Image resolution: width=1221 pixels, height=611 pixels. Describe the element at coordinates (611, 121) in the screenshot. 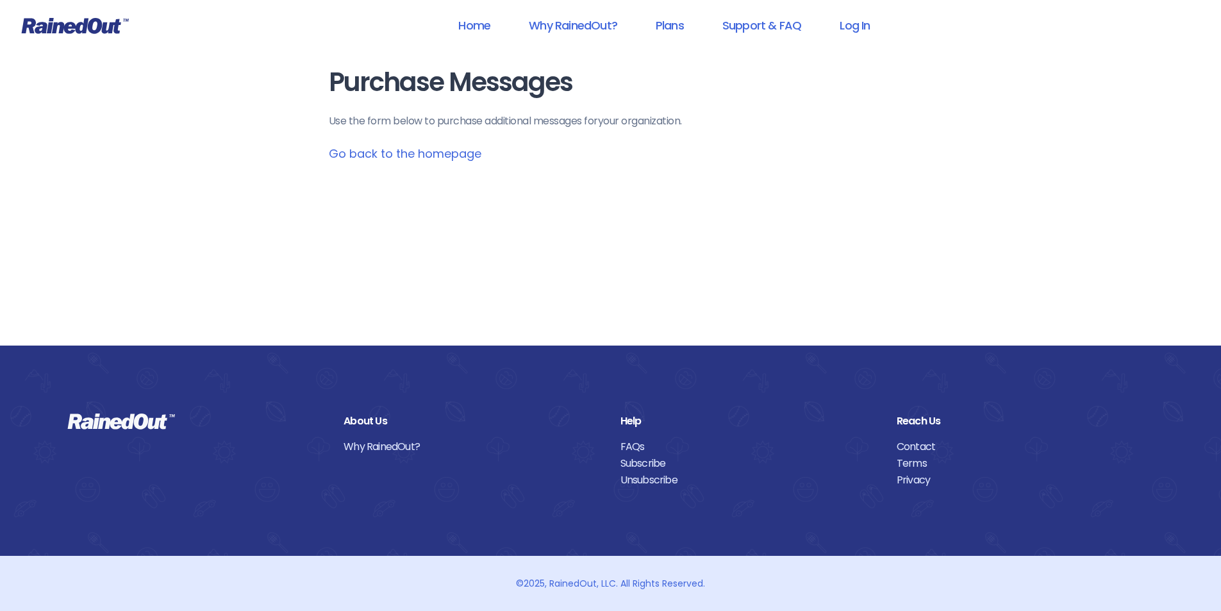

I see `p: Use the form below to purchase additional messages for your organization .` at that location.